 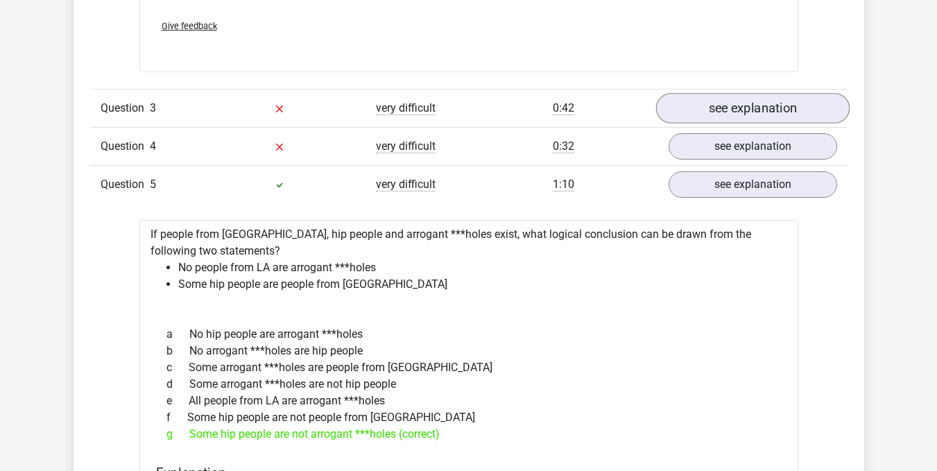 I want to click on span: Give feedback, so click(x=189, y=26).